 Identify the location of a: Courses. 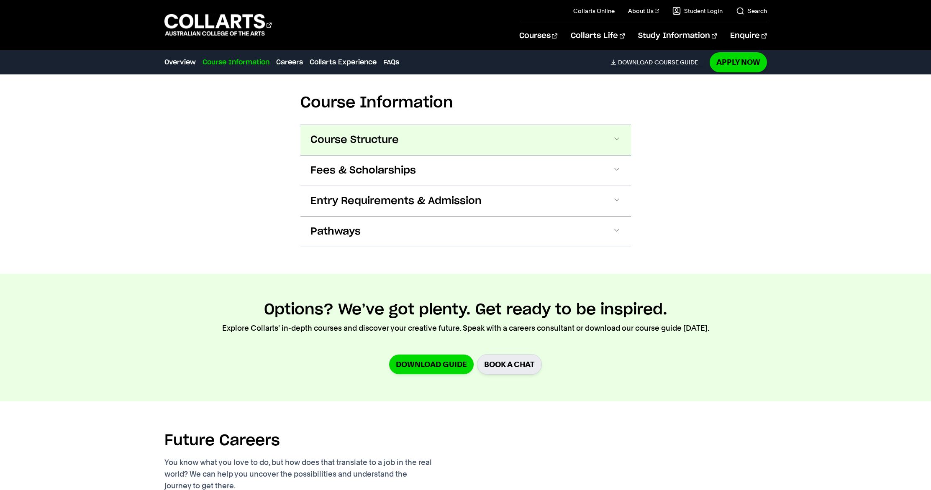
(538, 36).